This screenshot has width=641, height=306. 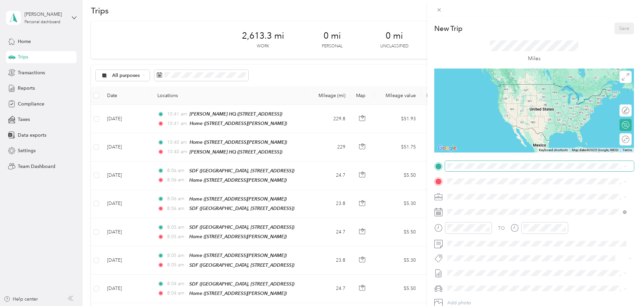 I want to click on span: Map data ©2025 Google, INEGI, so click(x=595, y=150).